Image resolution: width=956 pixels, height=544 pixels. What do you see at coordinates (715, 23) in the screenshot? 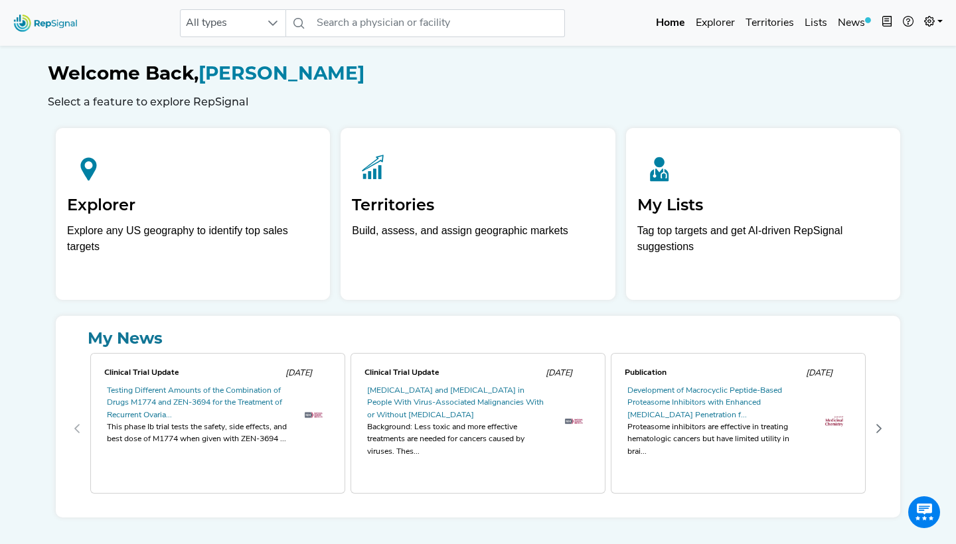
I see `a: Explorer` at bounding box center [715, 23].